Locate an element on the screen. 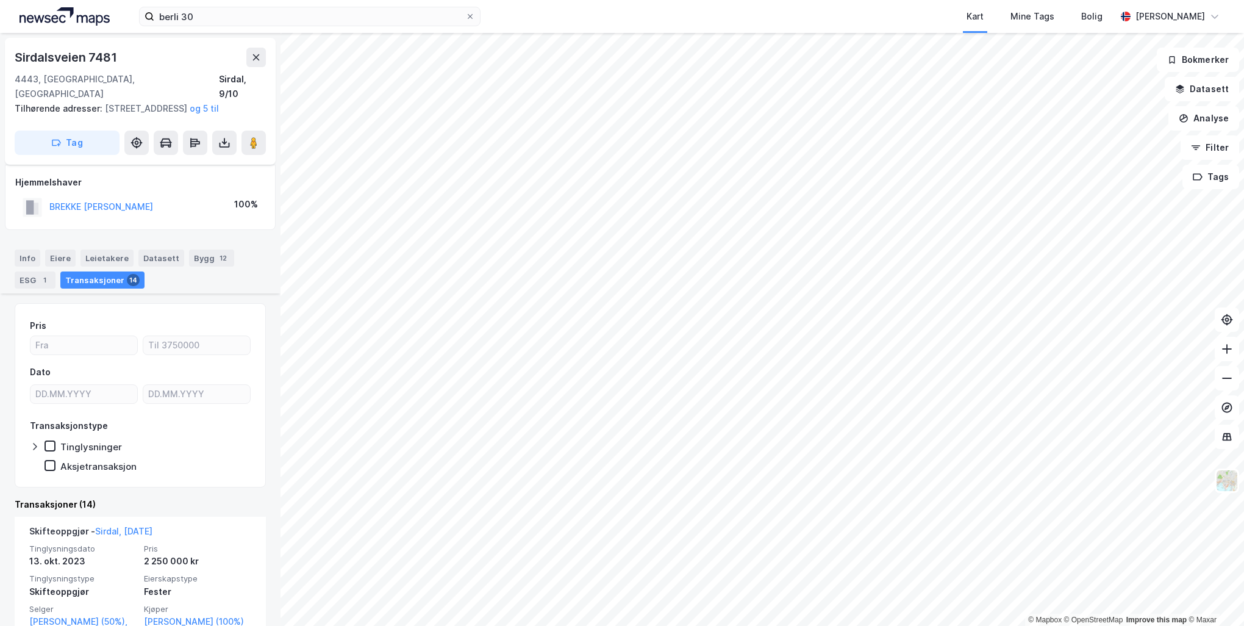 The width and height of the screenshot is (1244, 626). input: Fra is located at coordinates (84, 345).